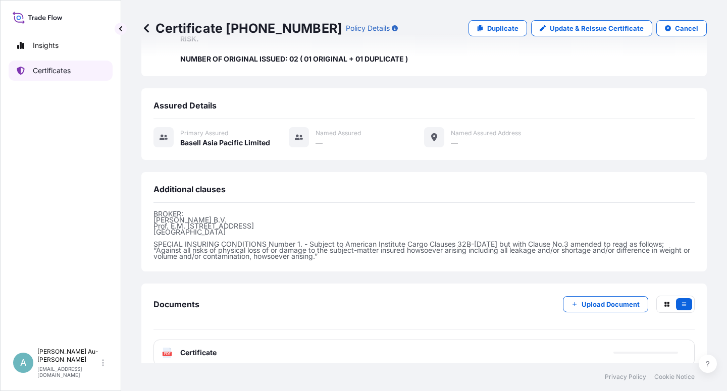  What do you see at coordinates (176, 305) in the screenshot?
I see `span: Documents` at bounding box center [176, 305].